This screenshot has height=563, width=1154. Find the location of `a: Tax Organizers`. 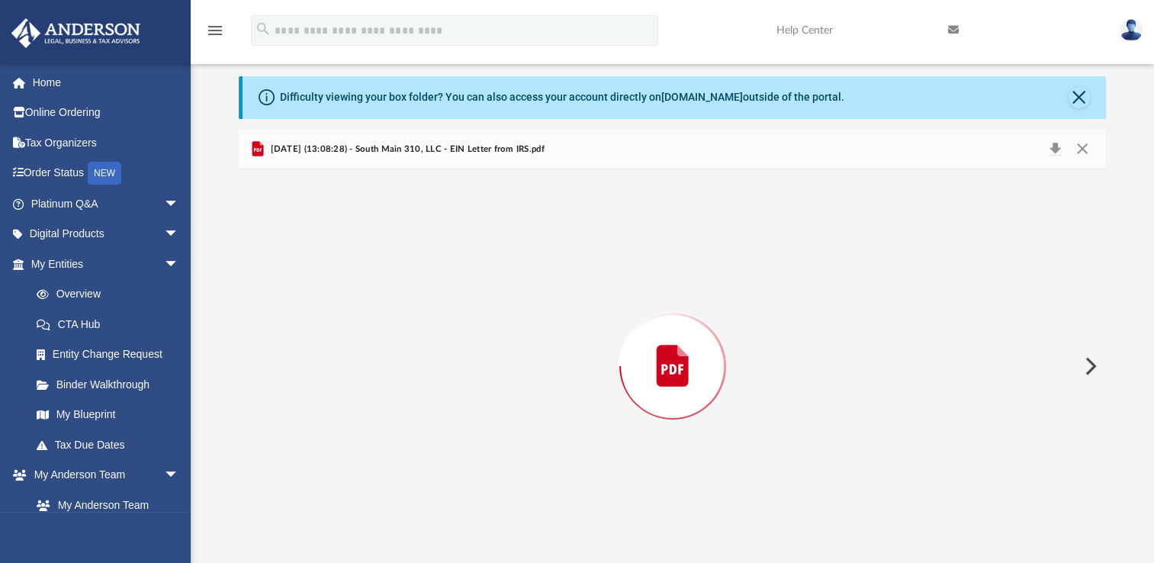

a: Tax Organizers is located at coordinates (106, 143).